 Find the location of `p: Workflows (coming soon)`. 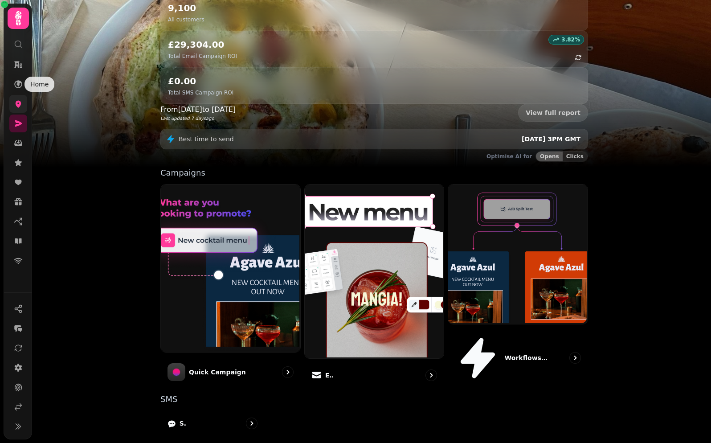

p: Workflows (coming soon) is located at coordinates (527, 358).